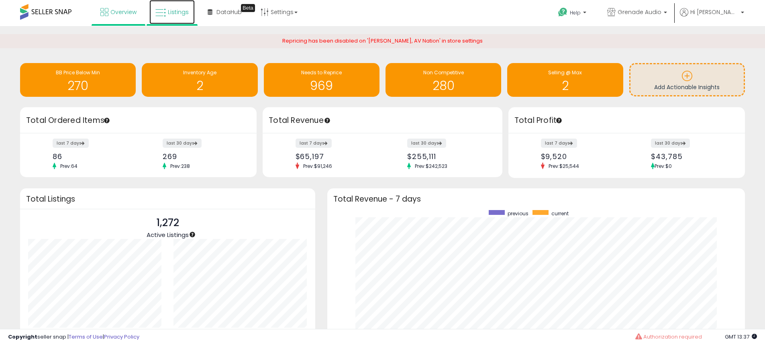  What do you see at coordinates (203, 156) in the screenshot?
I see `div: 269` at bounding box center [203, 156].